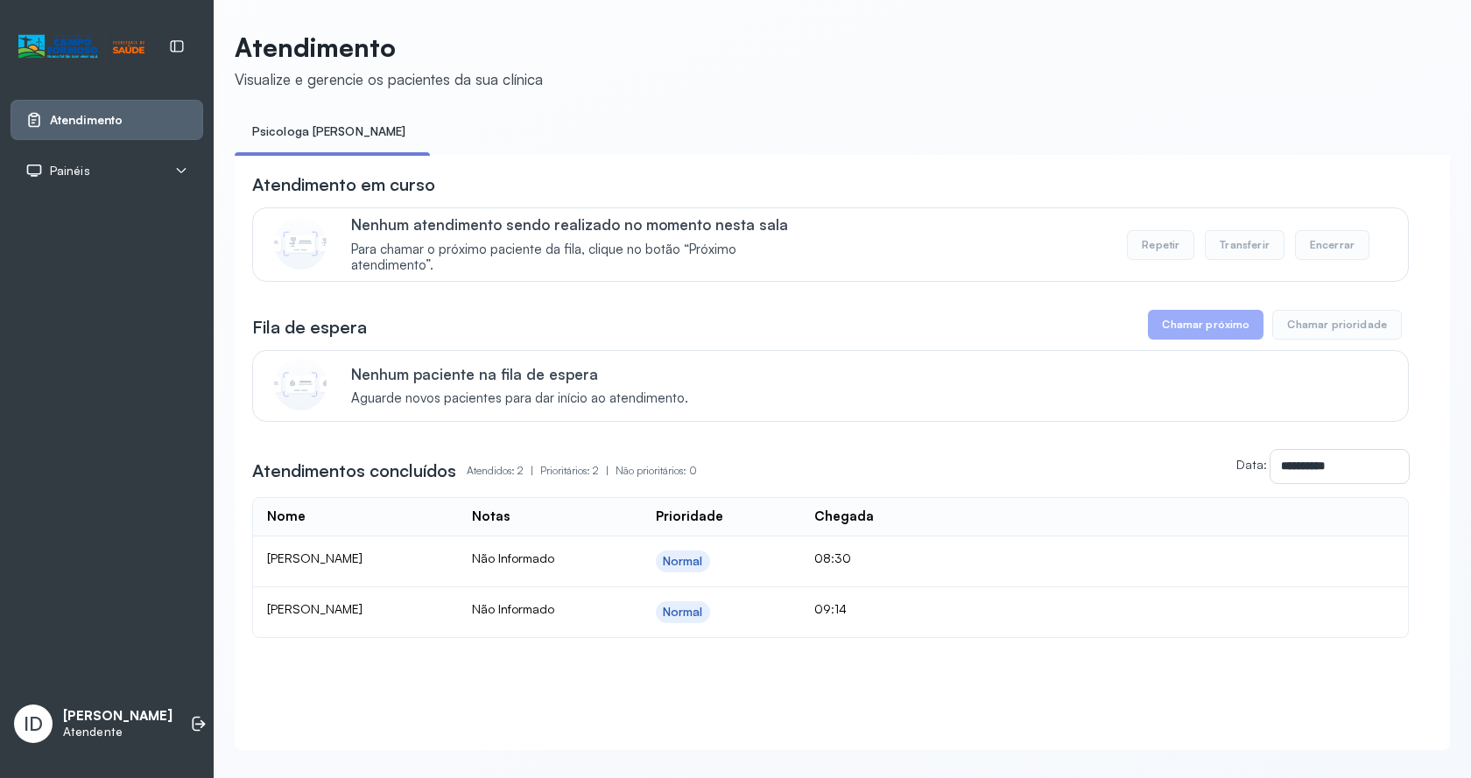 This screenshot has width=1471, height=778. Describe the element at coordinates (309, 327) in the screenshot. I see `h3: Fila de espera` at that location.